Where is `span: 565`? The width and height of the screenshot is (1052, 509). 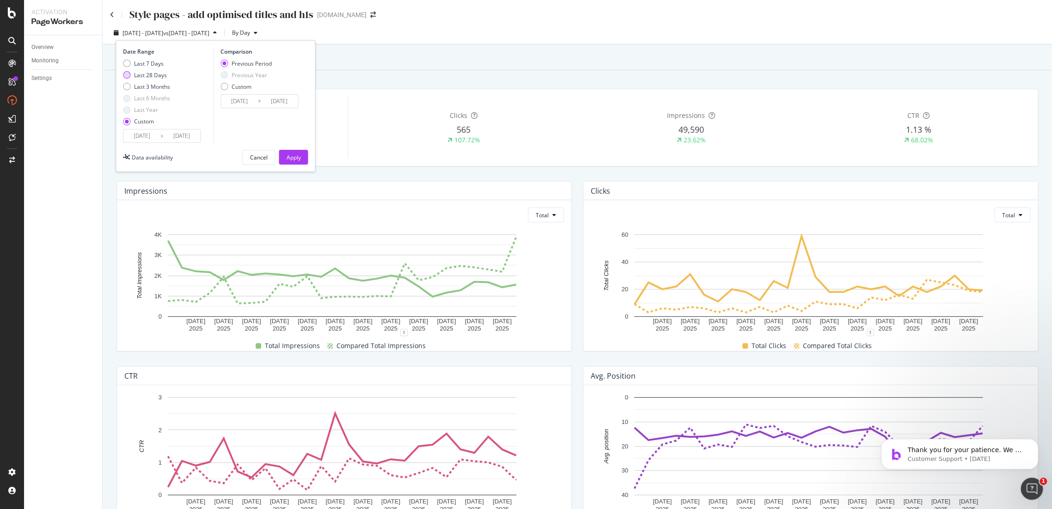 span: 565 is located at coordinates (463, 129).